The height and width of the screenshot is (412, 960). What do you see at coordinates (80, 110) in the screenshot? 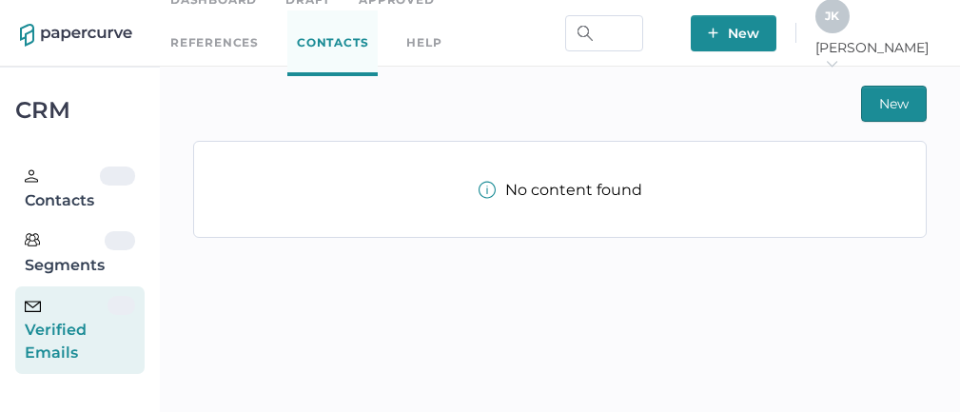
I see `div: CRM` at bounding box center [80, 110].